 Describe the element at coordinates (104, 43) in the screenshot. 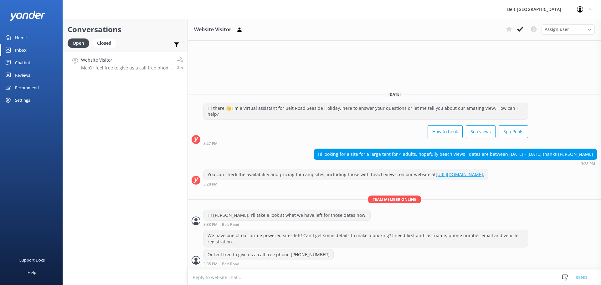

I see `div: Closed` at that location.